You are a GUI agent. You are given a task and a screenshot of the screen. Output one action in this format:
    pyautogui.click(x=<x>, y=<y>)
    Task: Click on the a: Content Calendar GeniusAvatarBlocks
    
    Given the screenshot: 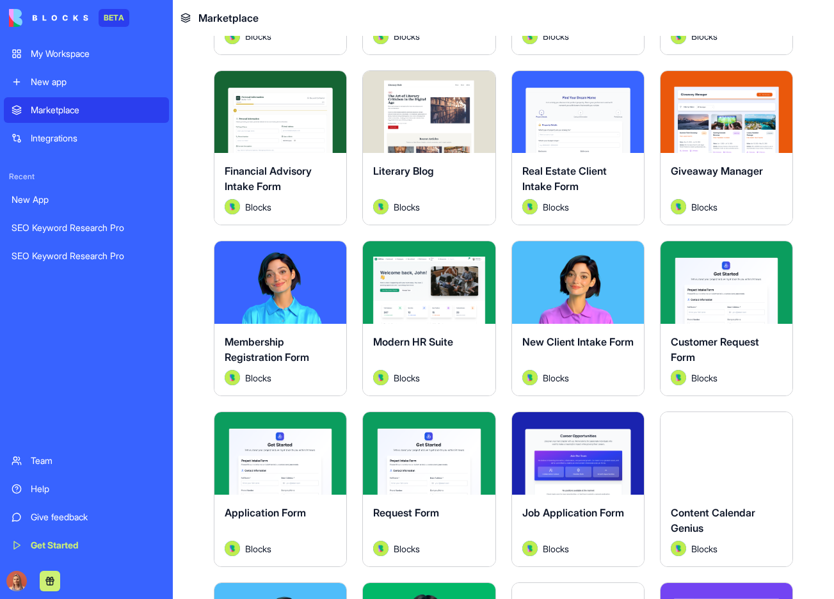 What is the action you would take?
    pyautogui.click(x=726, y=489)
    